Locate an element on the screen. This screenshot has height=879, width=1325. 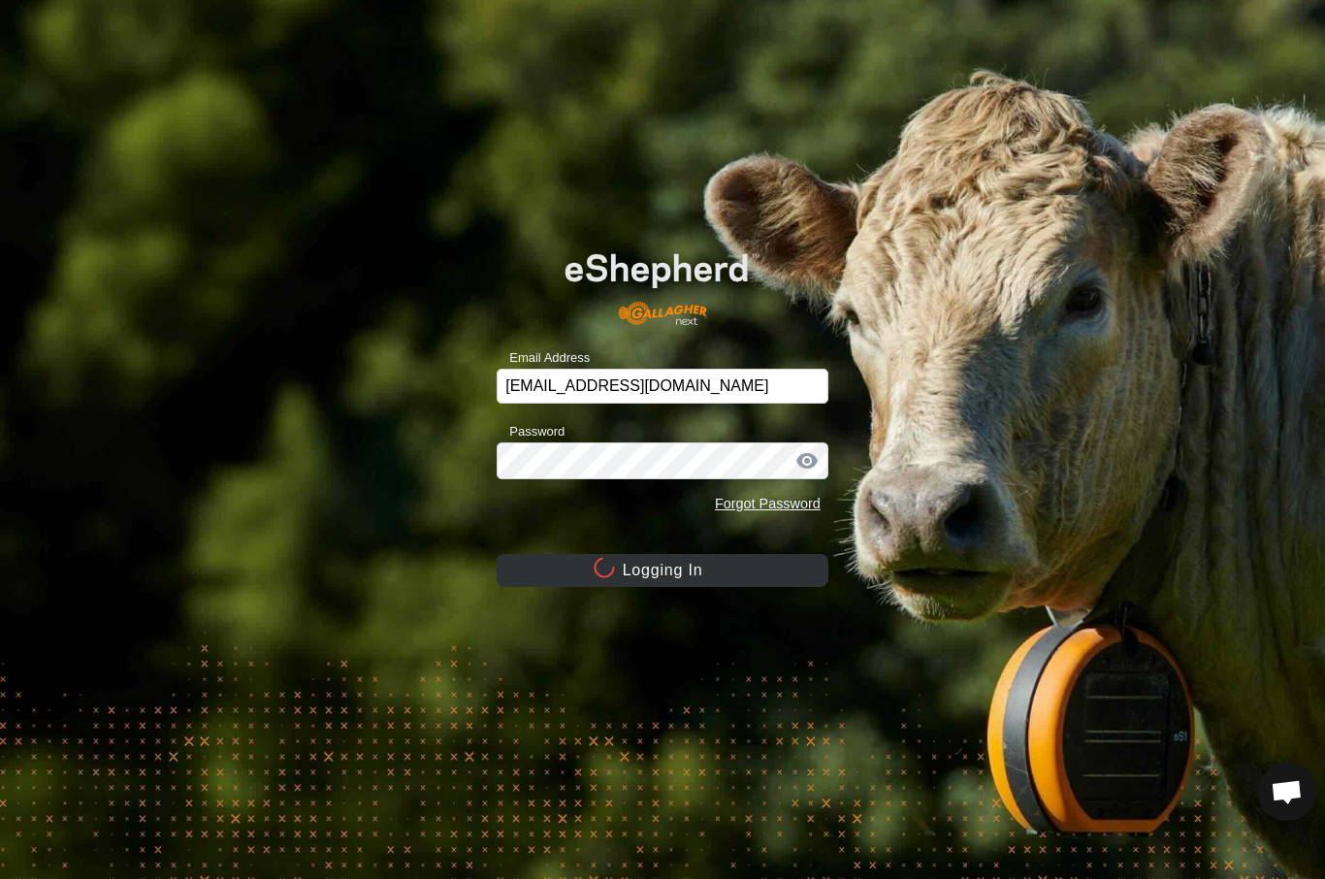
label: Email Address is located at coordinates (543, 358).